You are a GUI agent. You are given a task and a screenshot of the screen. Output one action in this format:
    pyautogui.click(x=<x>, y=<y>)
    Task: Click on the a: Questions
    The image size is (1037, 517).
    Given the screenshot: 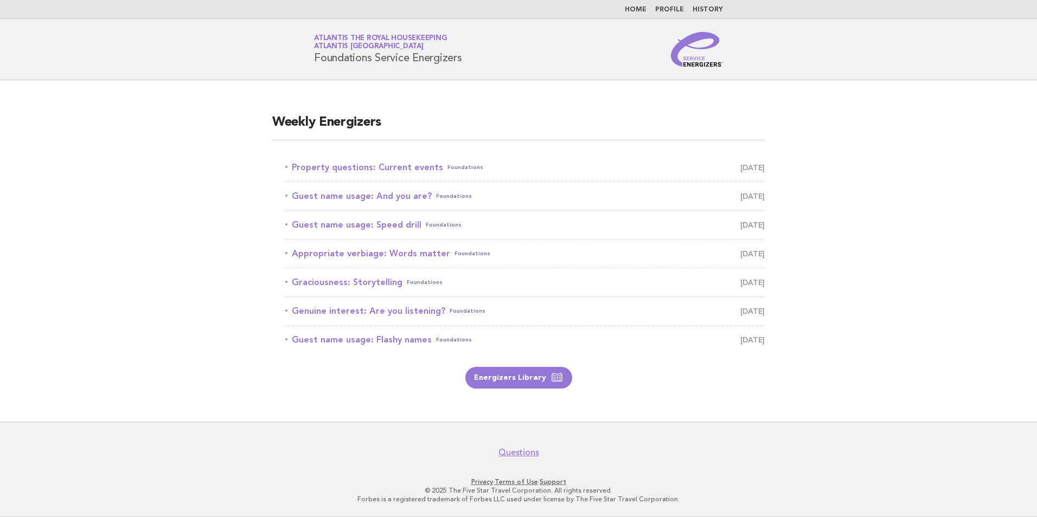 What is the action you would take?
    pyautogui.click(x=518, y=453)
    